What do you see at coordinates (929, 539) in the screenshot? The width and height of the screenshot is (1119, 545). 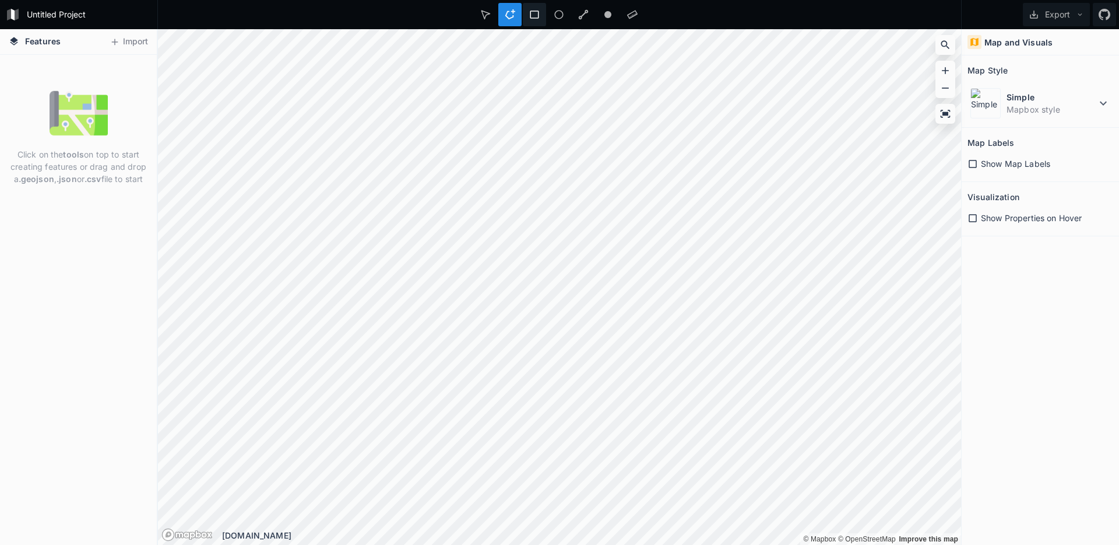 I see `a: Map feedback` at bounding box center [929, 539].